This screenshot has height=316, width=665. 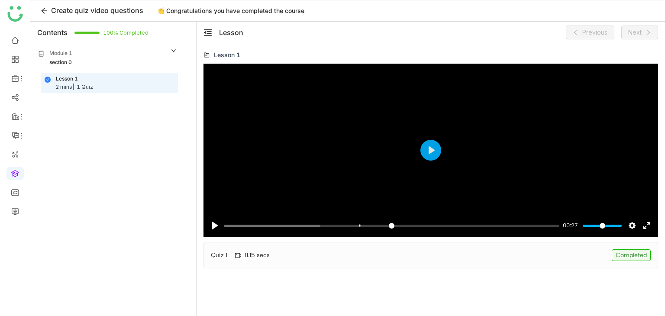 I want to click on span: Create quiz video questions, so click(x=97, y=10).